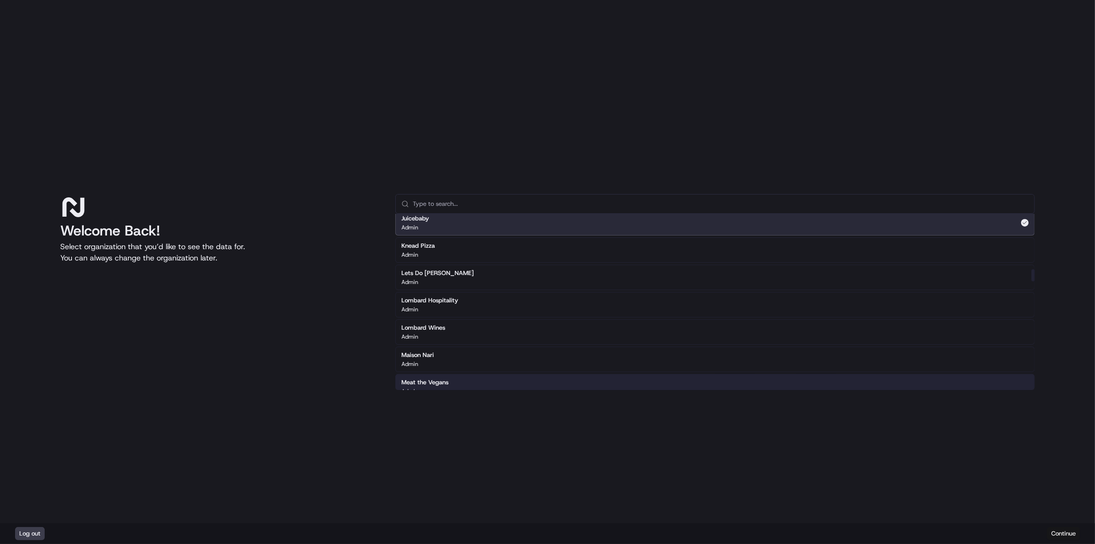 This screenshot has height=544, width=1095. I want to click on h2: Meat the Vegans, so click(425, 382).